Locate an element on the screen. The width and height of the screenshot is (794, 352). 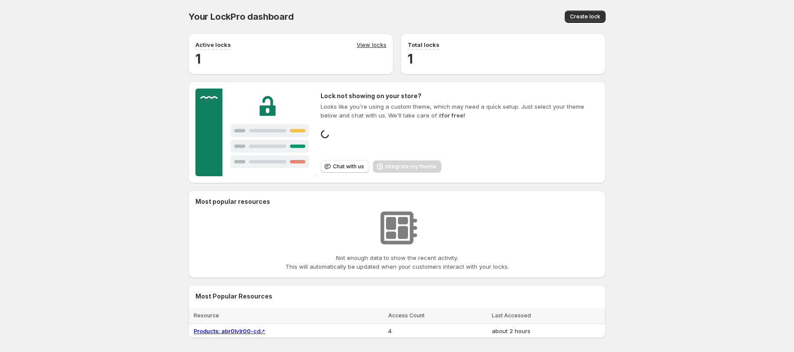
td: 4 is located at coordinates (437, 331).